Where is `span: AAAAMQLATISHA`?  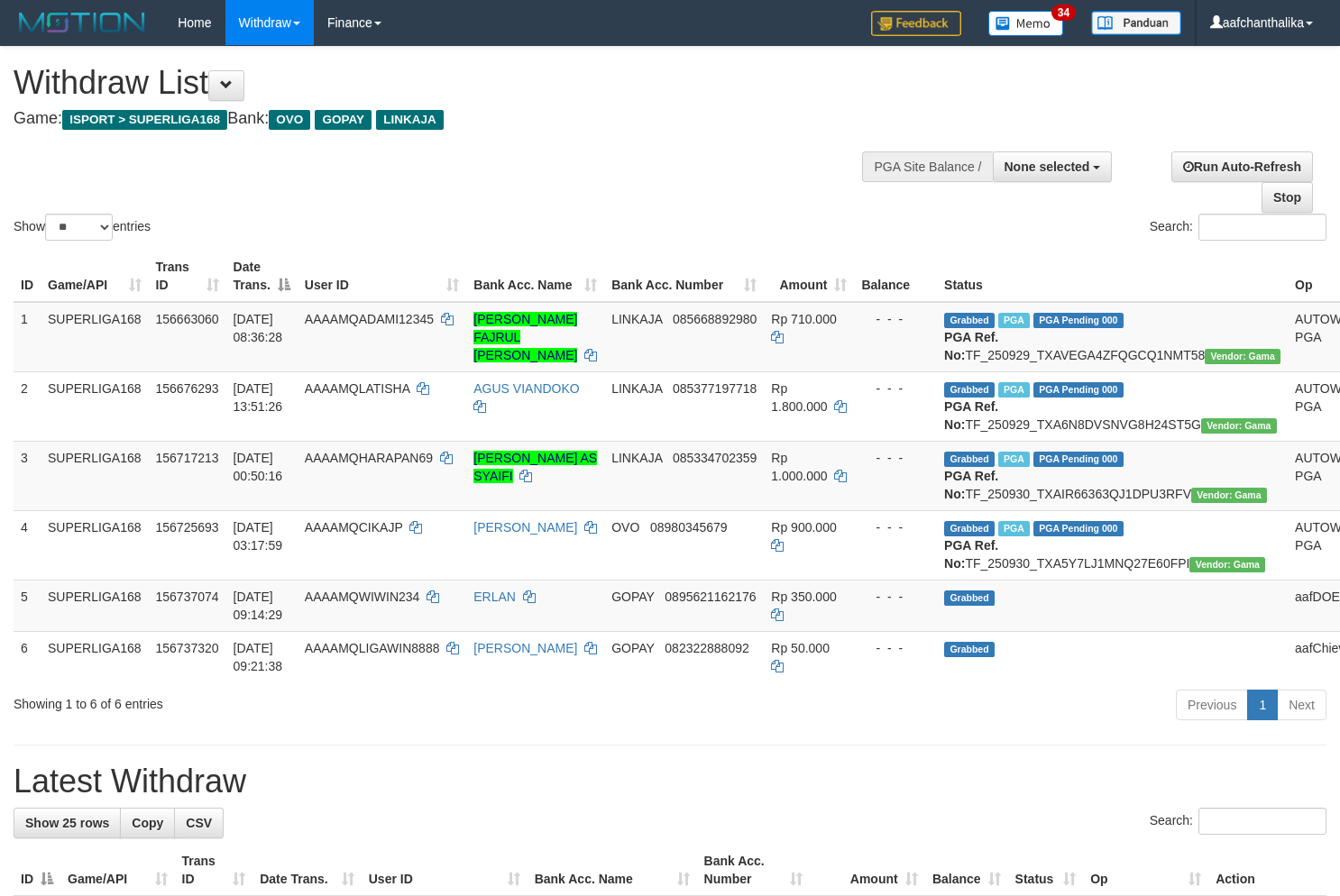 span: AAAAMQLATISHA is located at coordinates (357, 388).